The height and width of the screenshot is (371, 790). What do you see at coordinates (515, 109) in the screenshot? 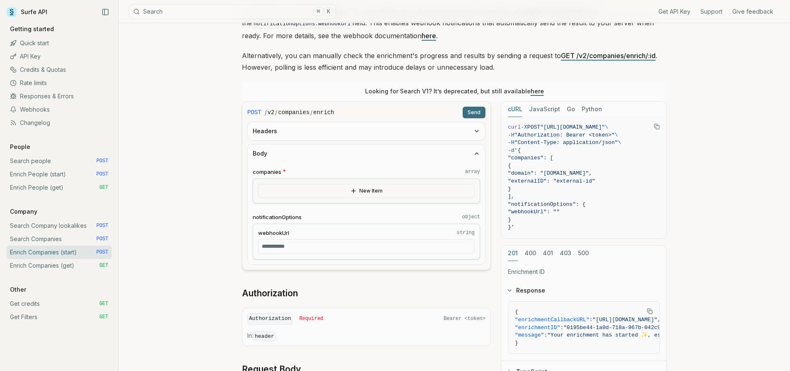
I see `button: cURL` at bounding box center [515, 109].